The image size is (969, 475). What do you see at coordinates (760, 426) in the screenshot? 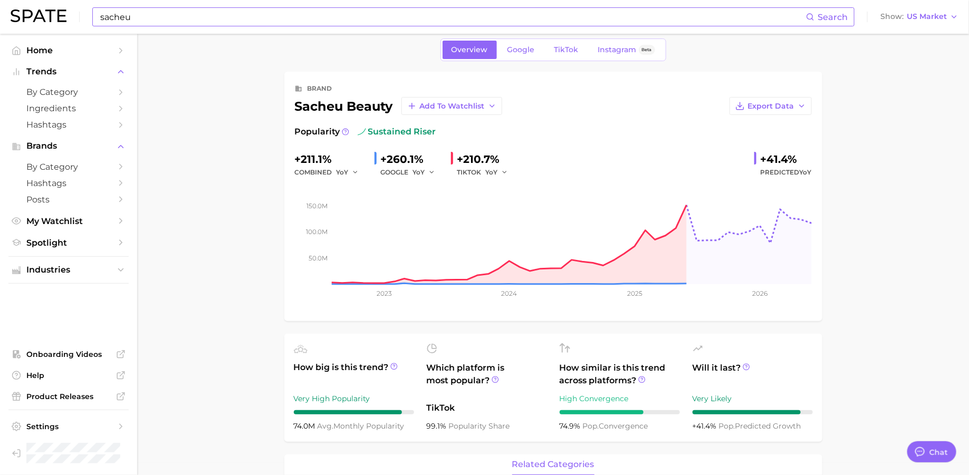
I see `span: predicted growth` at bounding box center [760, 426].